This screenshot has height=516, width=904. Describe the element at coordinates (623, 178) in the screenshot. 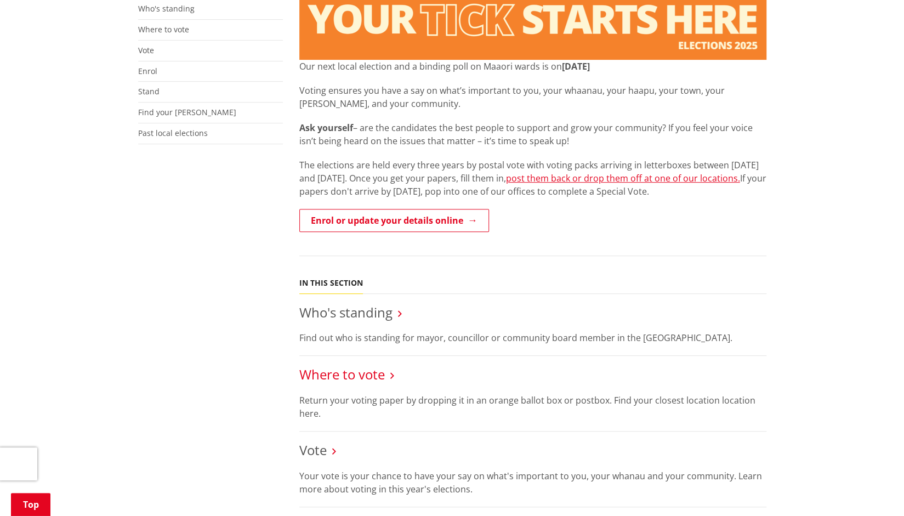

I see `a: post them back or drop them off at one of our locations.` at that location.